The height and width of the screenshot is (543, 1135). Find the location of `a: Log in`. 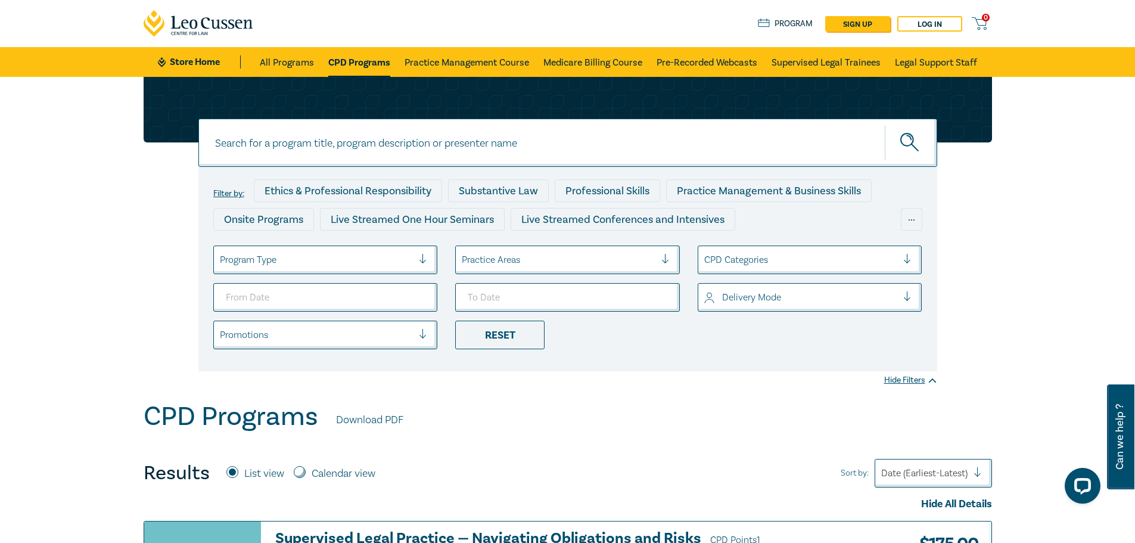

a: Log in is located at coordinates (930, 24).